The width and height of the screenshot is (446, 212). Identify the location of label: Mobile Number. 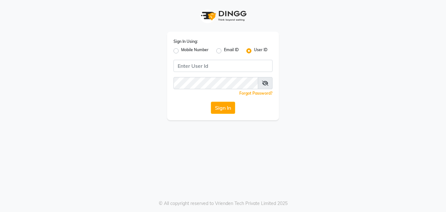
(195, 51).